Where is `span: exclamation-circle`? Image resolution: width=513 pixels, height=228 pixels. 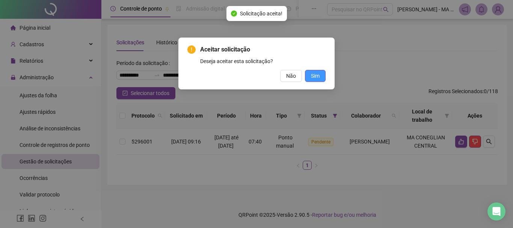
span: exclamation-circle is located at coordinates (192, 50).